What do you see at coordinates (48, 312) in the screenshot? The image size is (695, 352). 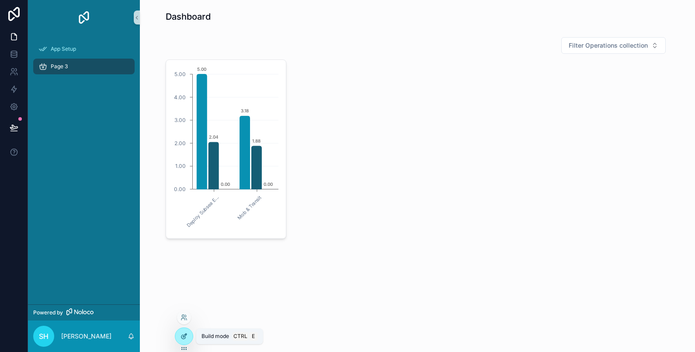 I see `span: Powered by` at bounding box center [48, 312].